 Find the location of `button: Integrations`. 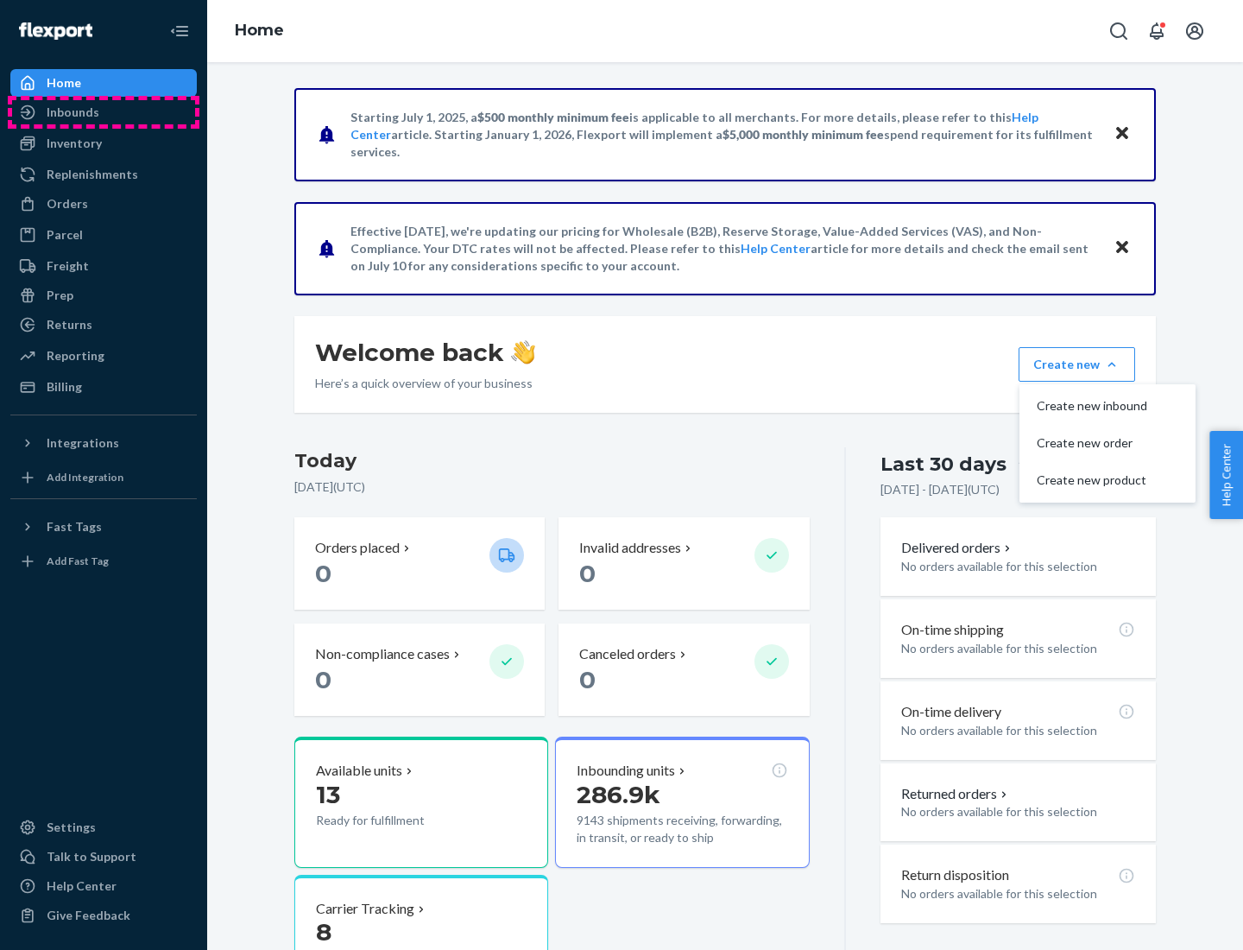

button: Integrations is located at coordinates (104, 443).